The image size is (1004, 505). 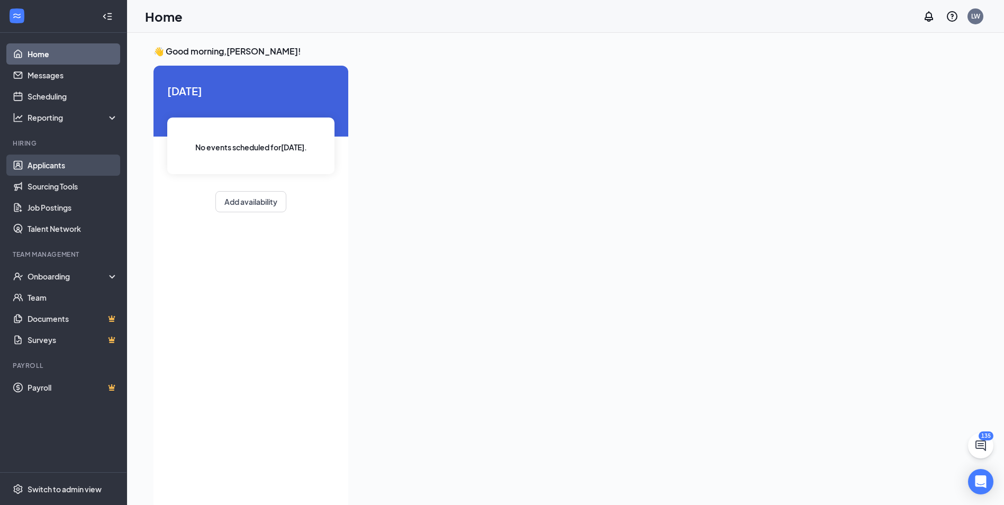 What do you see at coordinates (18, 489) in the screenshot?
I see `svg: Settings` at bounding box center [18, 489].